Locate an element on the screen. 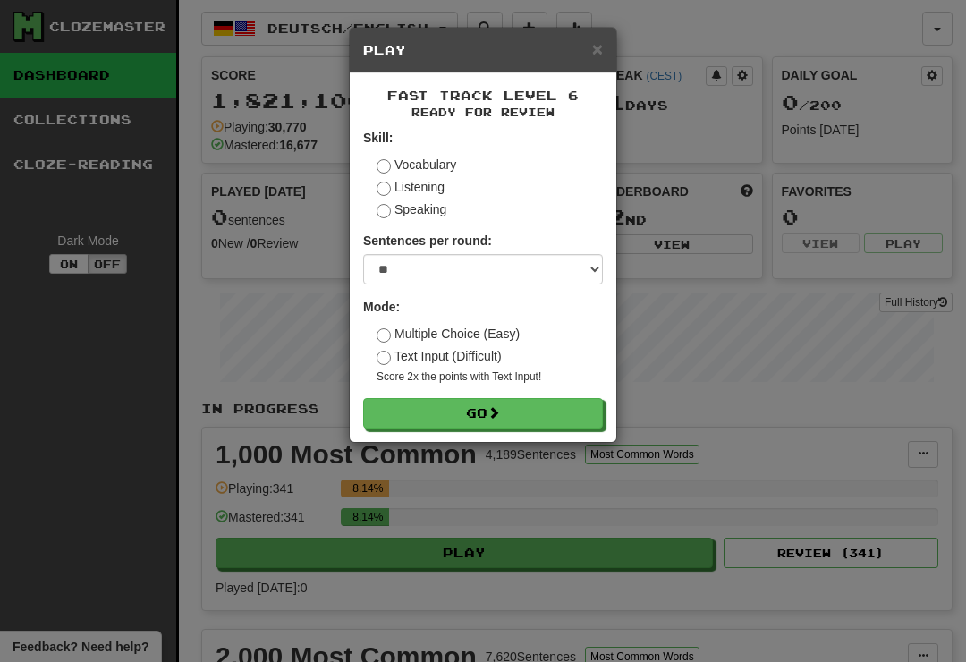 Image resolution: width=966 pixels, height=662 pixels. input: Listening is located at coordinates (384, 189).